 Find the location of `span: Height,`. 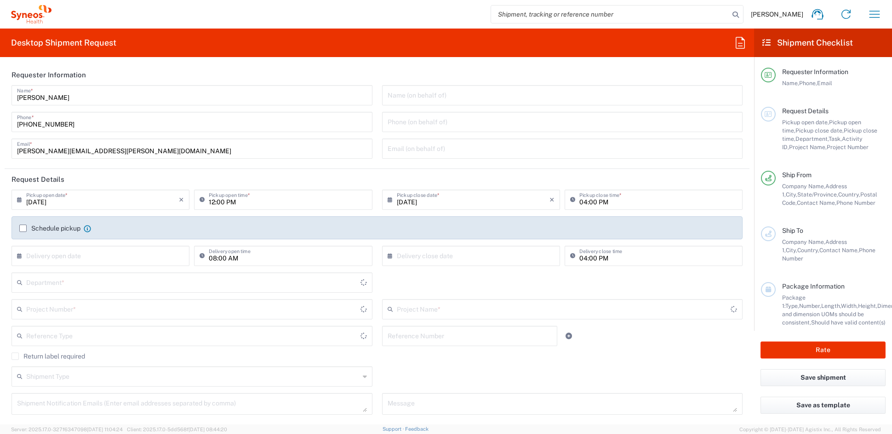

span: Height, is located at coordinates (867, 305).